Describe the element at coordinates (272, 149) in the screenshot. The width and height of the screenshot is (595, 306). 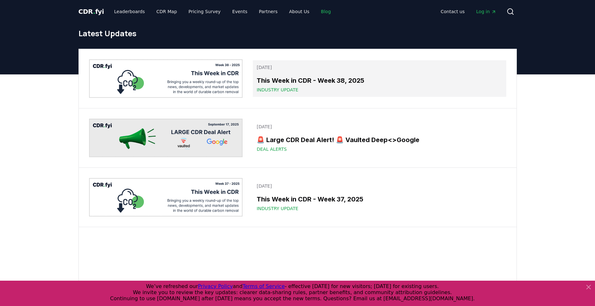
I see `span: Deal Alerts` at that location.